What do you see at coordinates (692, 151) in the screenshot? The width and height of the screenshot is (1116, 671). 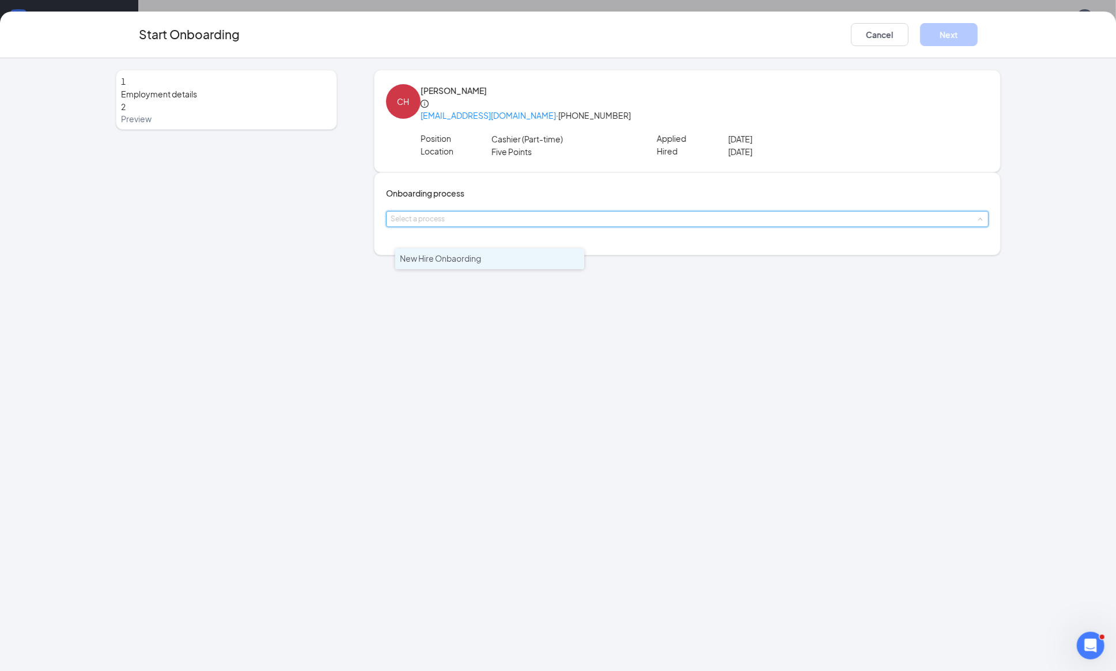 I see `p: Hired` at bounding box center [692, 151].